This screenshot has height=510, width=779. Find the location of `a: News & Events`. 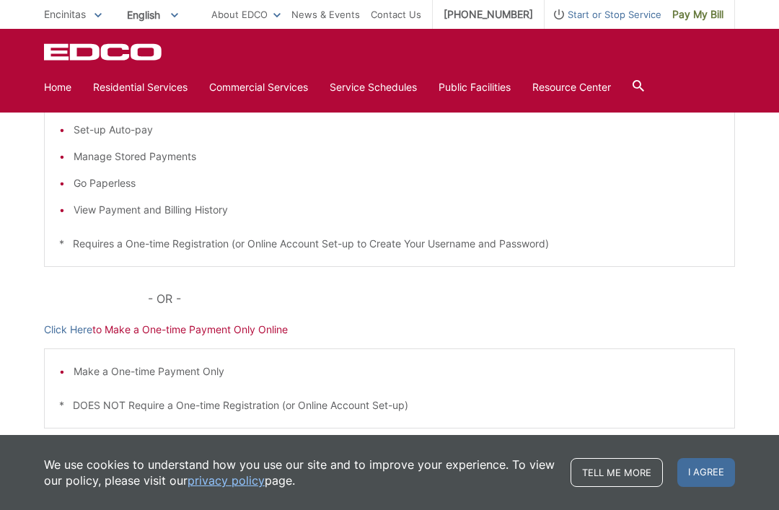

a: News & Events is located at coordinates (325, 14).